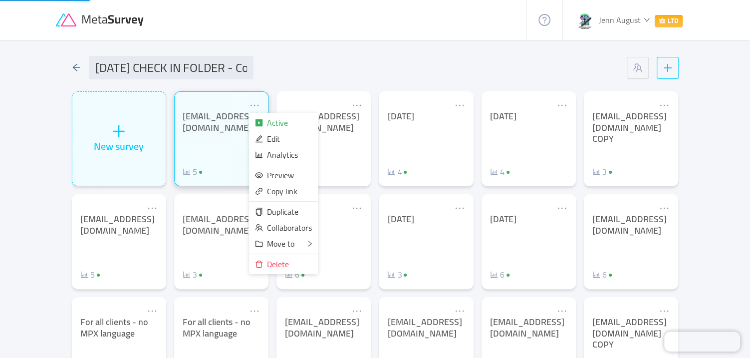 This screenshot has width=750, height=358. I want to click on span: Duplicate, so click(282, 212).